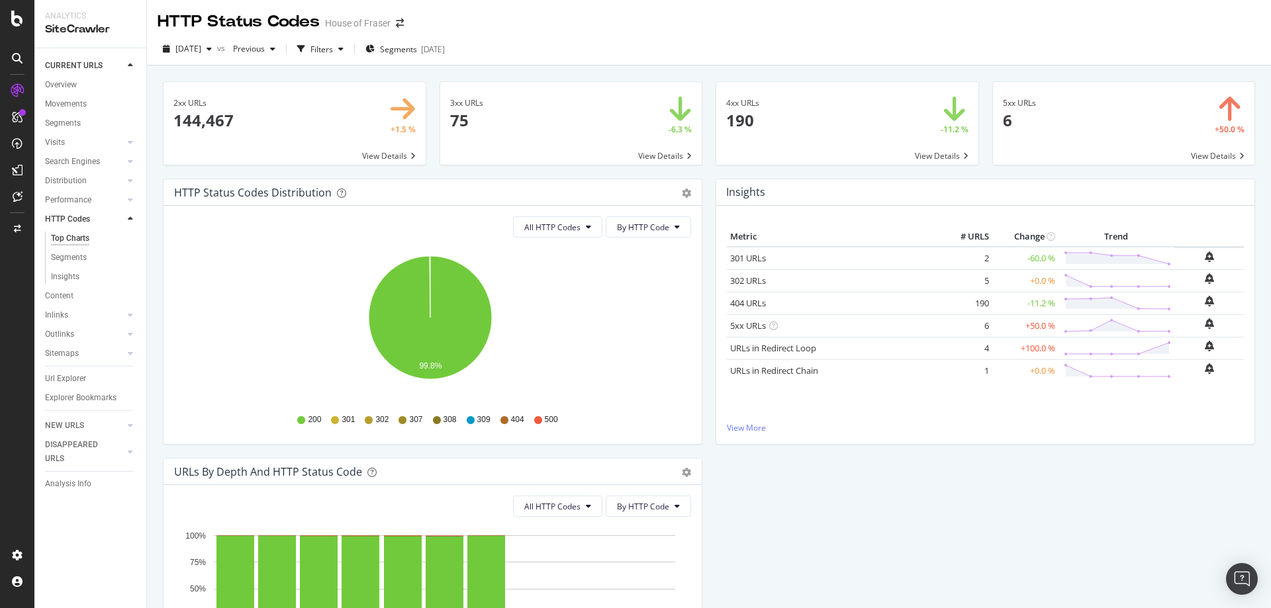 The height and width of the screenshot is (608, 1271). Describe the element at coordinates (66, 104) in the screenshot. I see `div: Movements` at that location.